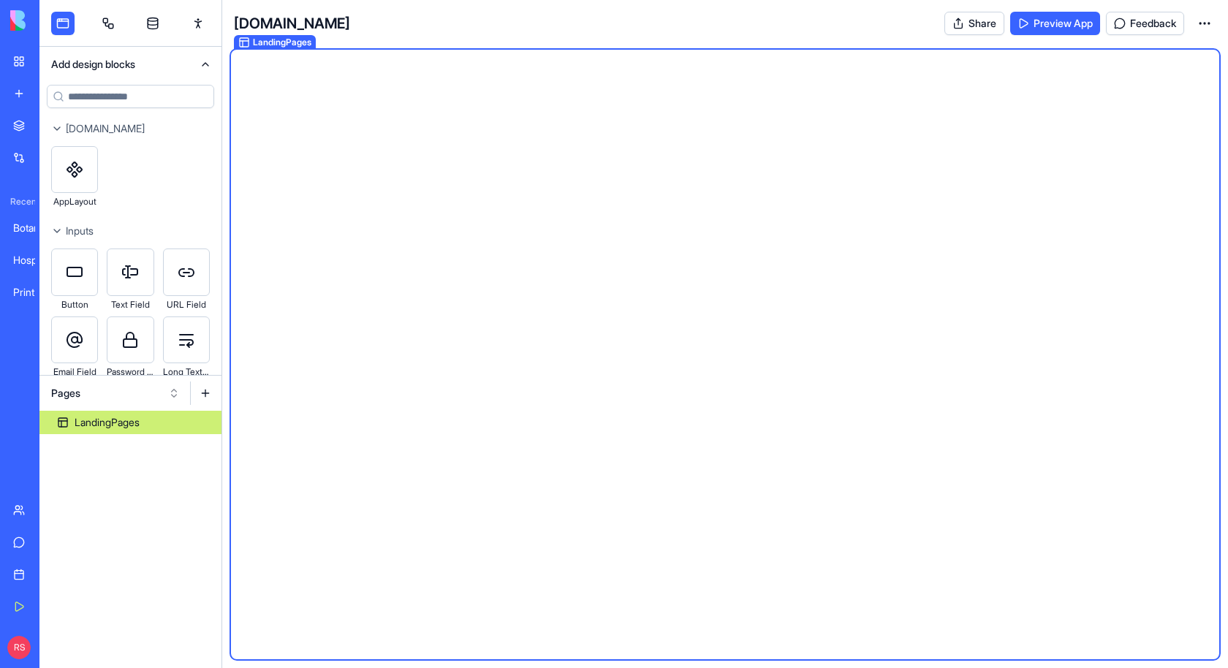  Describe the element at coordinates (115, 393) in the screenshot. I see `button: Pages` at that location.